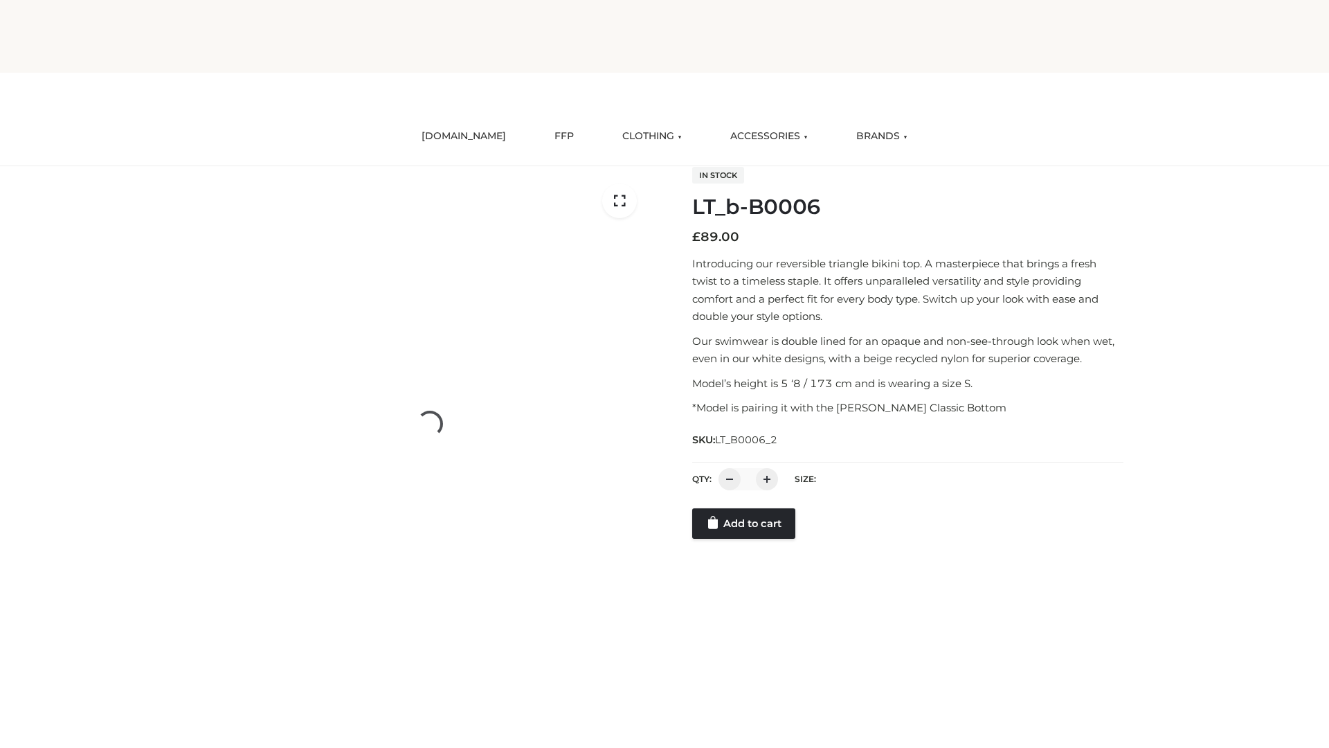 This screenshot has width=1329, height=748. I want to click on span: LT_B0006_2, so click(746, 440).